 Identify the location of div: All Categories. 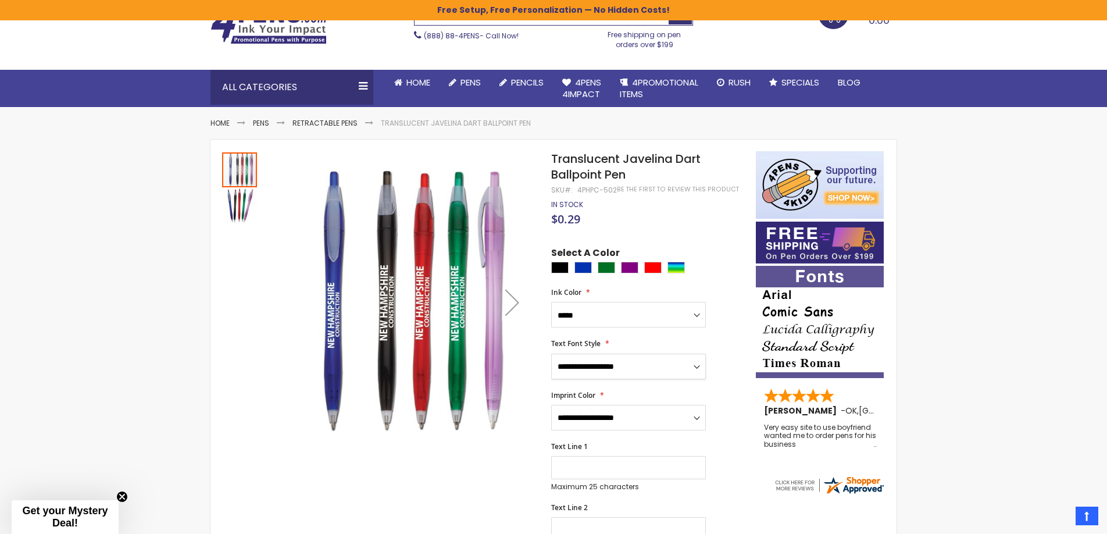
(292, 87).